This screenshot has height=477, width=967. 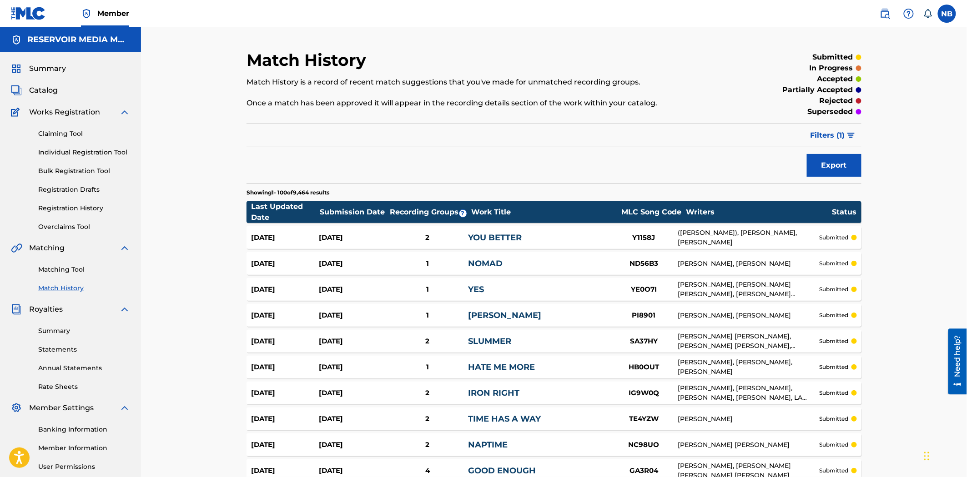 What do you see at coordinates (430, 212) in the screenshot?
I see `div: Recording Groups` at bounding box center [430, 212].